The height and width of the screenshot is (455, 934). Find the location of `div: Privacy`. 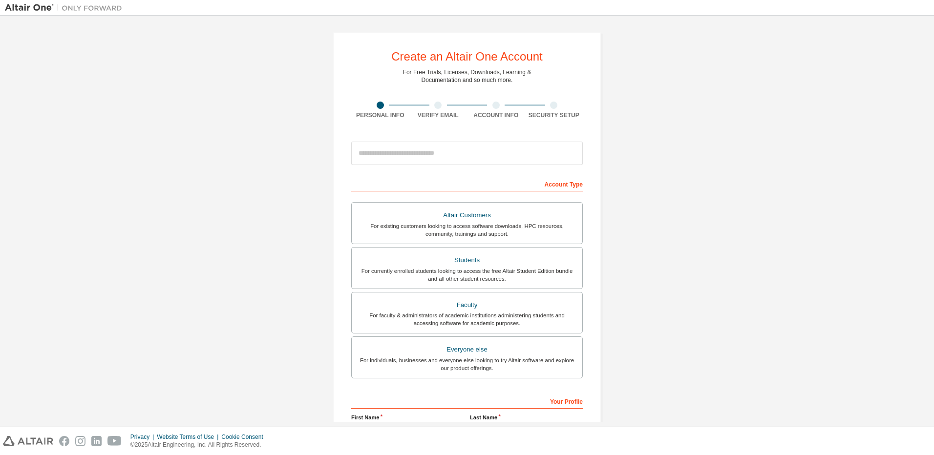

div: Privacy is located at coordinates (144, 437).